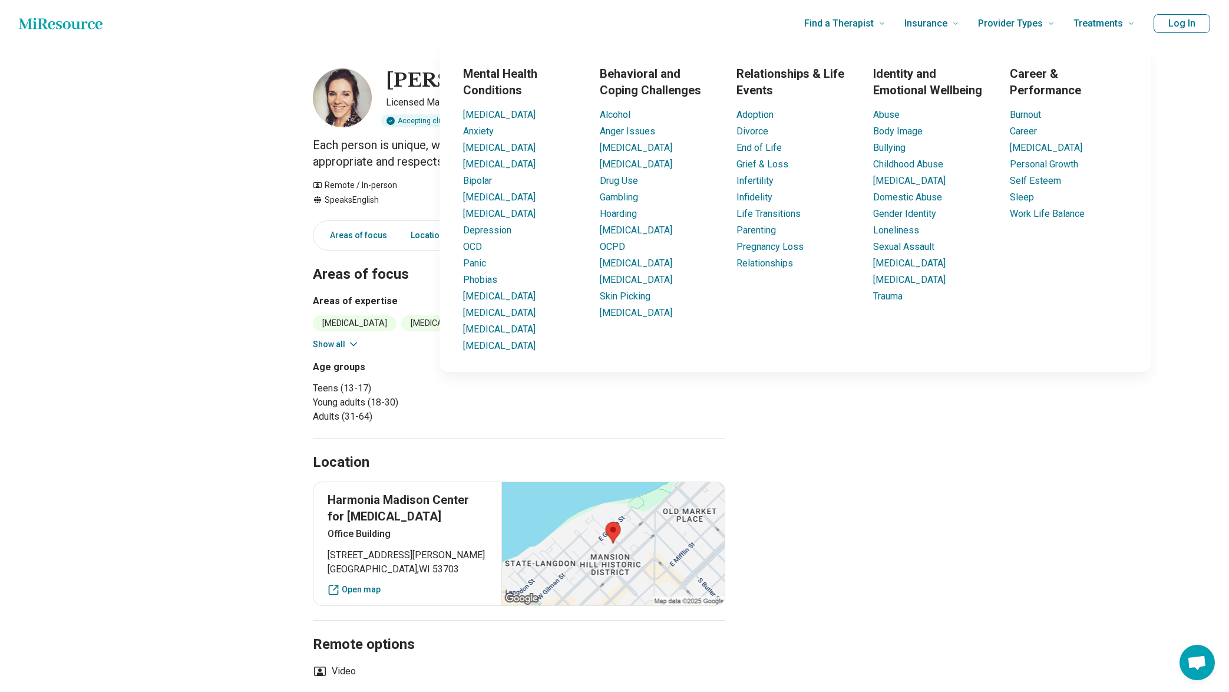  What do you see at coordinates (612, 246) in the screenshot?
I see `a: OCPD` at bounding box center [612, 246].